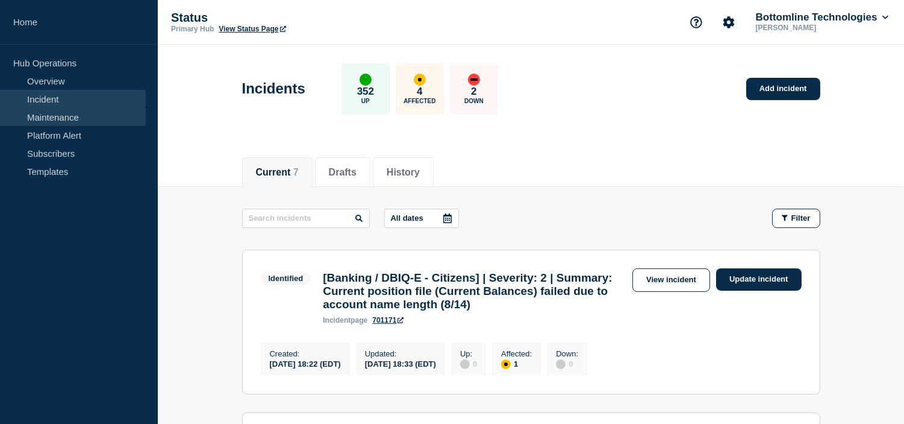  I want to click on button: Drafts, so click(343, 172).